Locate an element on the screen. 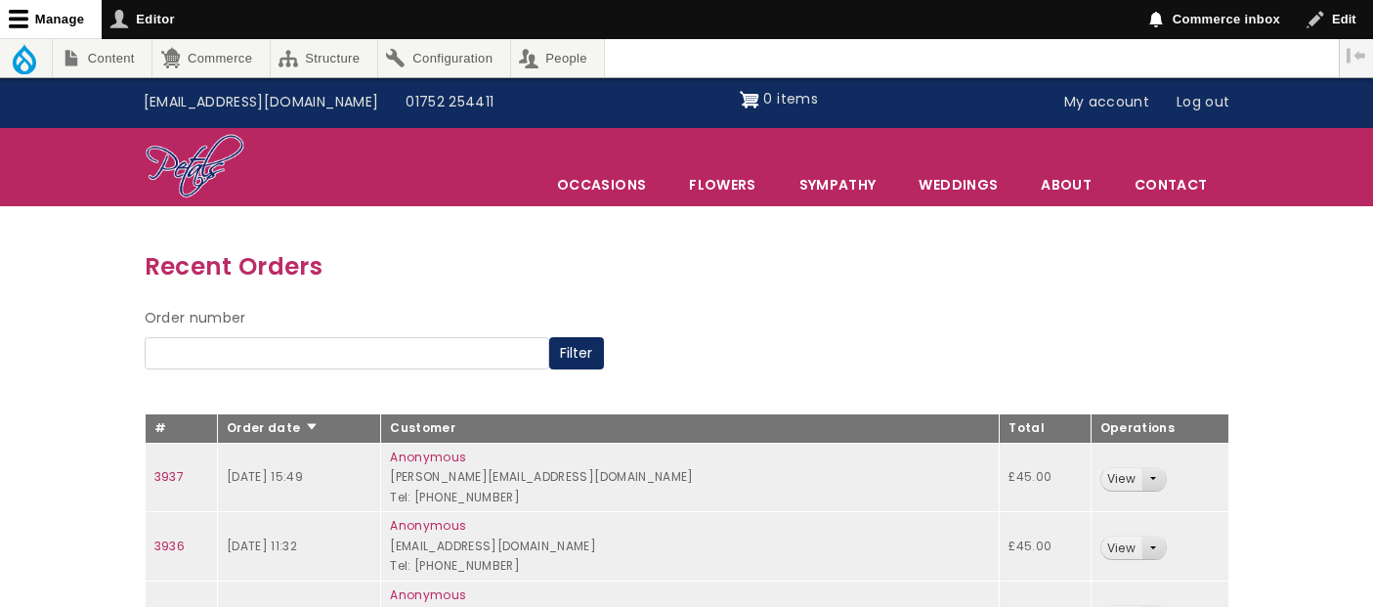  a: Content is located at coordinates (102, 58).